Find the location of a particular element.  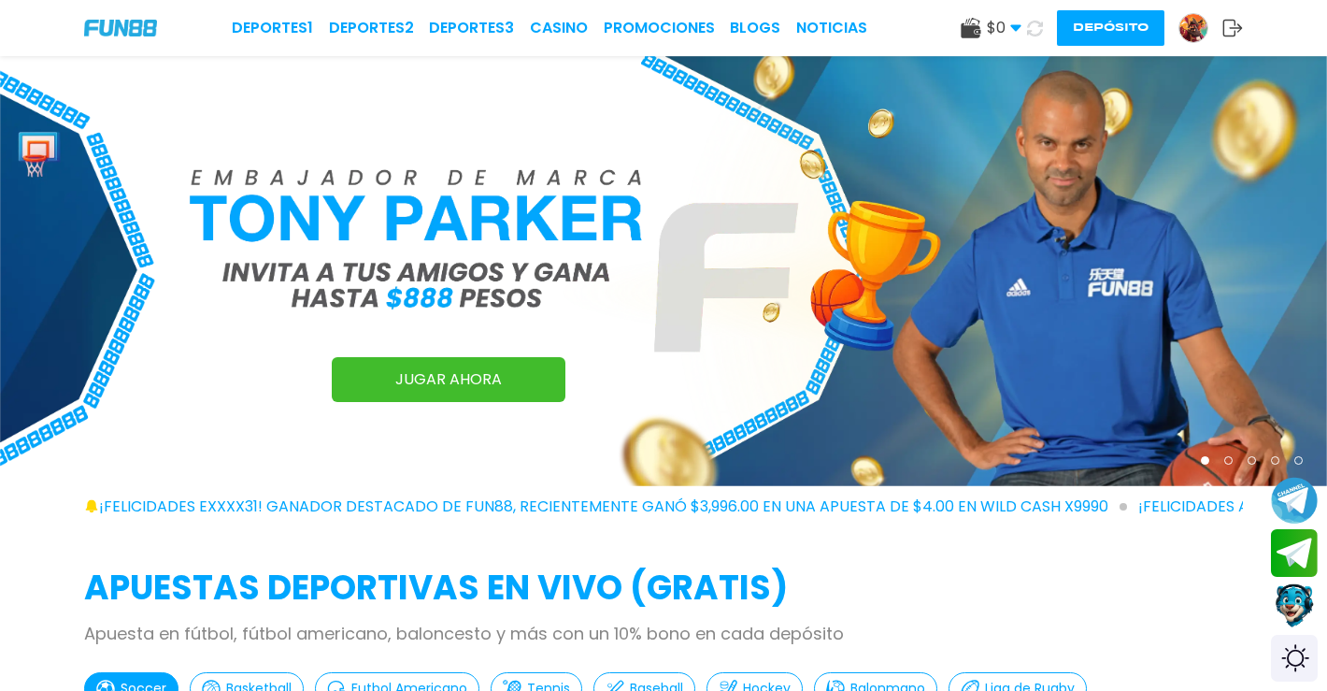

img: Avatar is located at coordinates (1194, 28).